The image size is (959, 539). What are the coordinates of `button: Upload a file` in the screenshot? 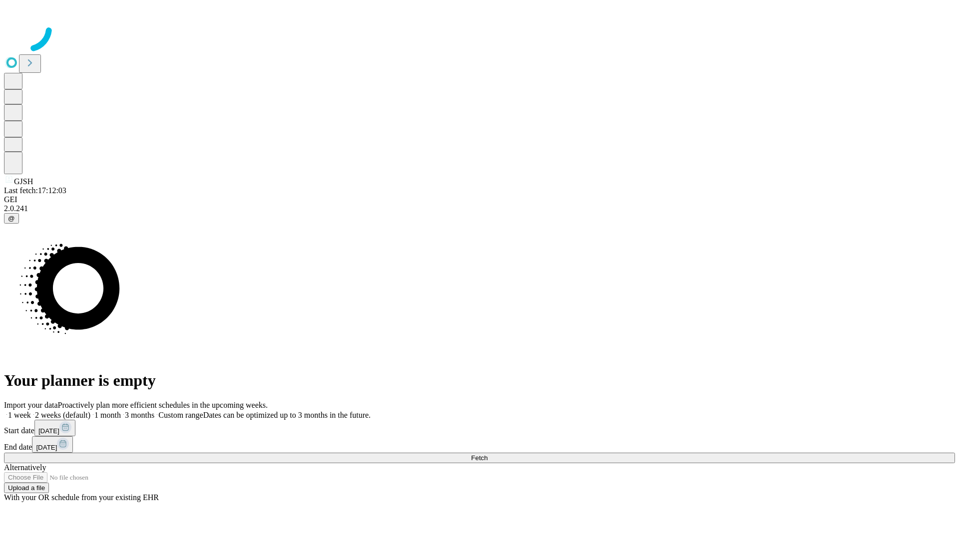 It's located at (26, 488).